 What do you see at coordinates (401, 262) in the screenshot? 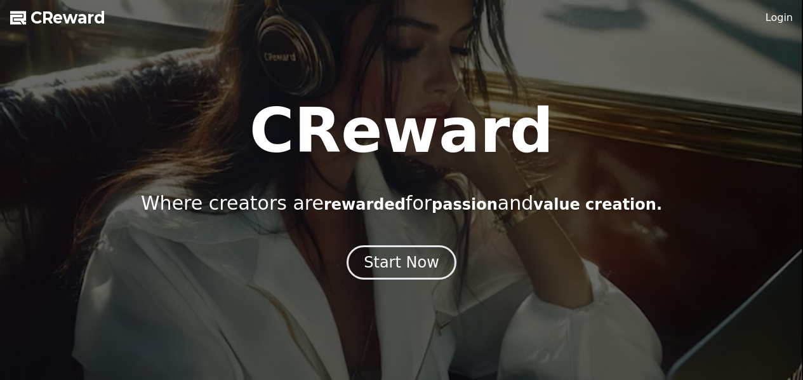
I see `button: Start Now` at bounding box center [401, 262].